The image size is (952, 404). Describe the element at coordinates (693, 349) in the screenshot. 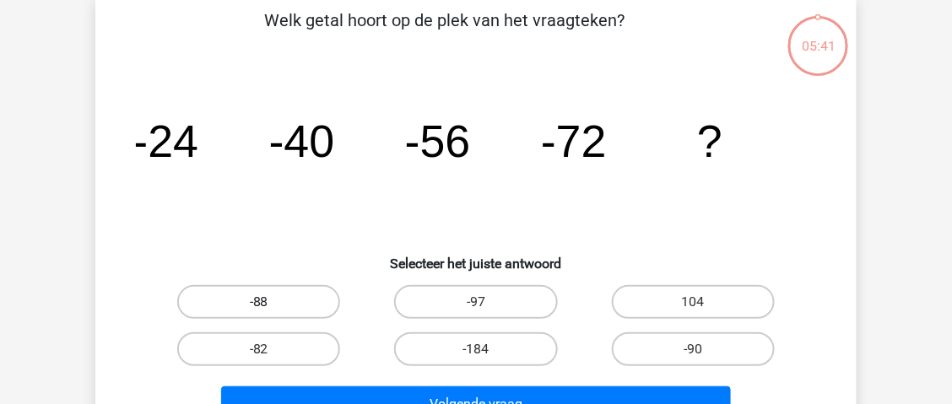

I see `label: -90` at that location.